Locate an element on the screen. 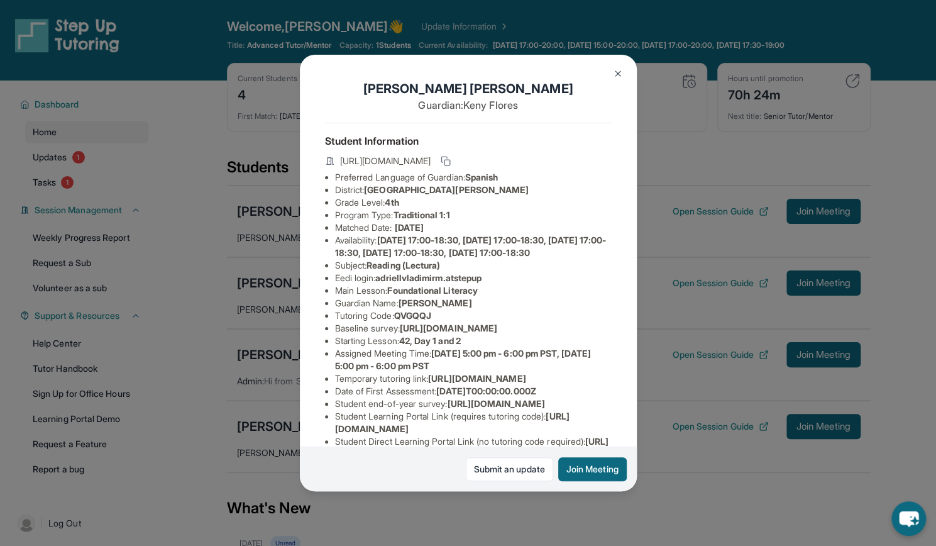 The width and height of the screenshot is (936, 546). span: Traditional 1:1 is located at coordinates (421, 214).